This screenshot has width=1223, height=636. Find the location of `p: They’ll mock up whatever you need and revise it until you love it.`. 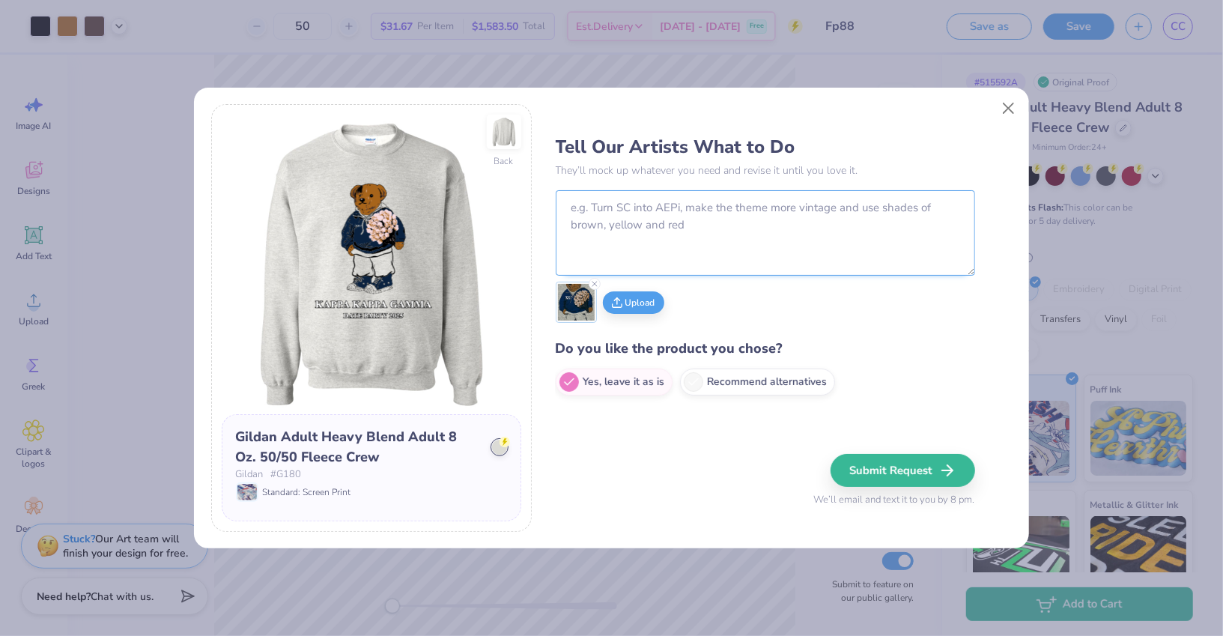

p: They’ll mock up whatever you need and revise it until you love it. is located at coordinates (765, 170).